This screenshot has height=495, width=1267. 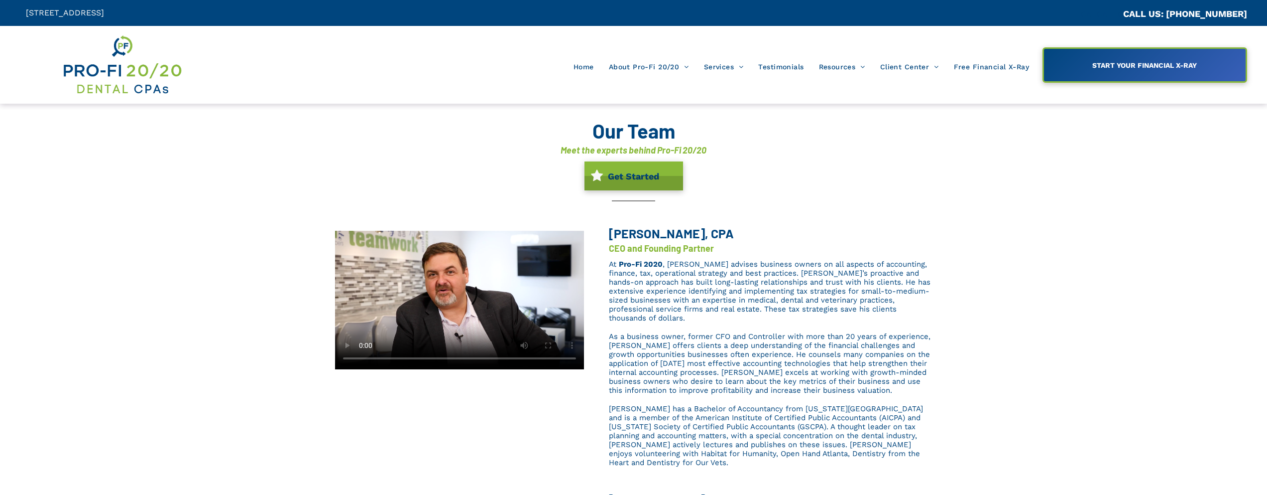 I want to click on a: Testimonials, so click(x=781, y=67).